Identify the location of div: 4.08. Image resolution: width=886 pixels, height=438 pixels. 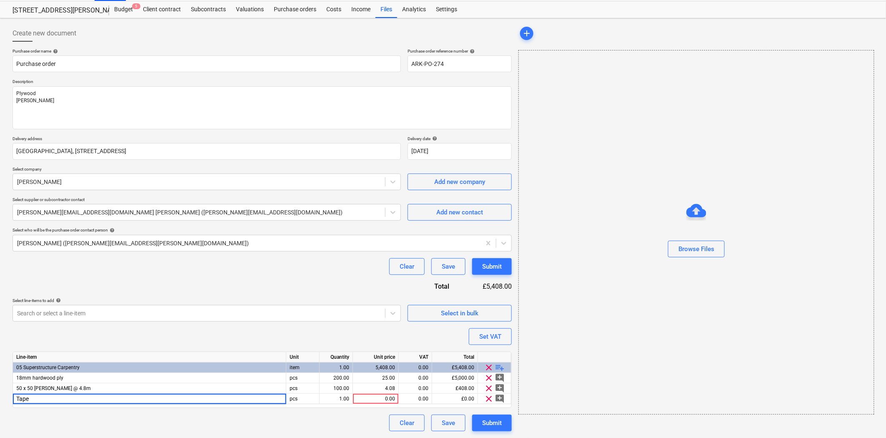
(375, 388).